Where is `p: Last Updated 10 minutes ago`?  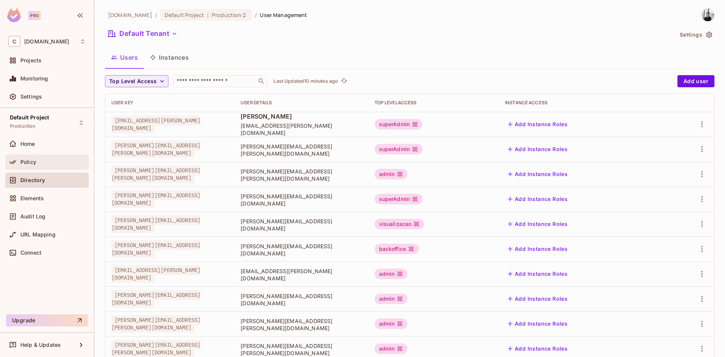 p: Last Updated 10 minutes ago is located at coordinates (305, 81).